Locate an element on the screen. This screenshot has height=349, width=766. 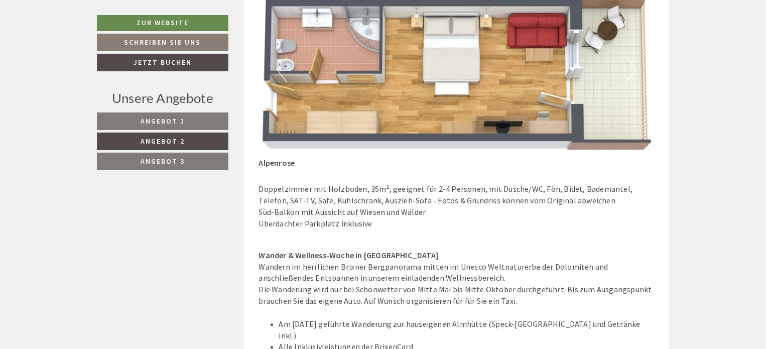
span: Angebot 1 is located at coordinates (163, 121).